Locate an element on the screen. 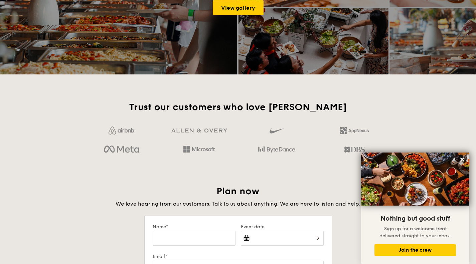 The image size is (476, 264). img: Jf4Dw0UUCKFd4aYAAAAASUVORK5CYII= is located at coordinates (121, 131).